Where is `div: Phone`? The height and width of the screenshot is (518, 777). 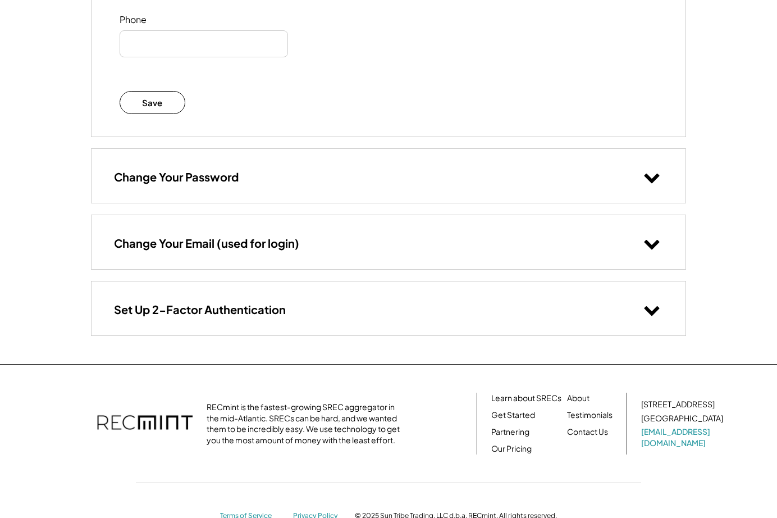
div: Phone is located at coordinates (176, 20).